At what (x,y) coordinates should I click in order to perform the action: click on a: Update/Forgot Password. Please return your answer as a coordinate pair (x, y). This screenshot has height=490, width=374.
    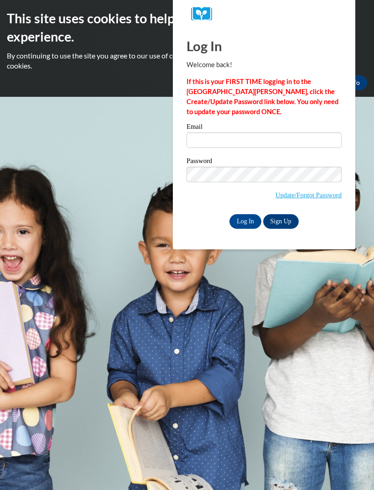
    Looking at the image, I should click on (309, 195).